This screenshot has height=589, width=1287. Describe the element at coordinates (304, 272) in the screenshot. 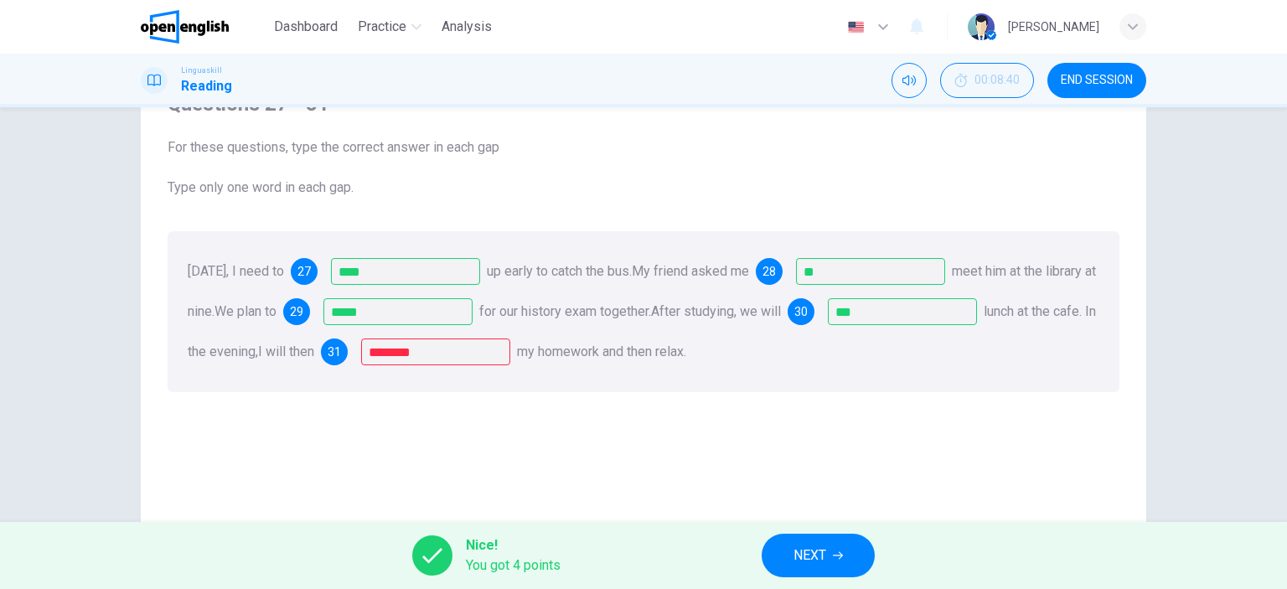

I see `span: 27` at that location.